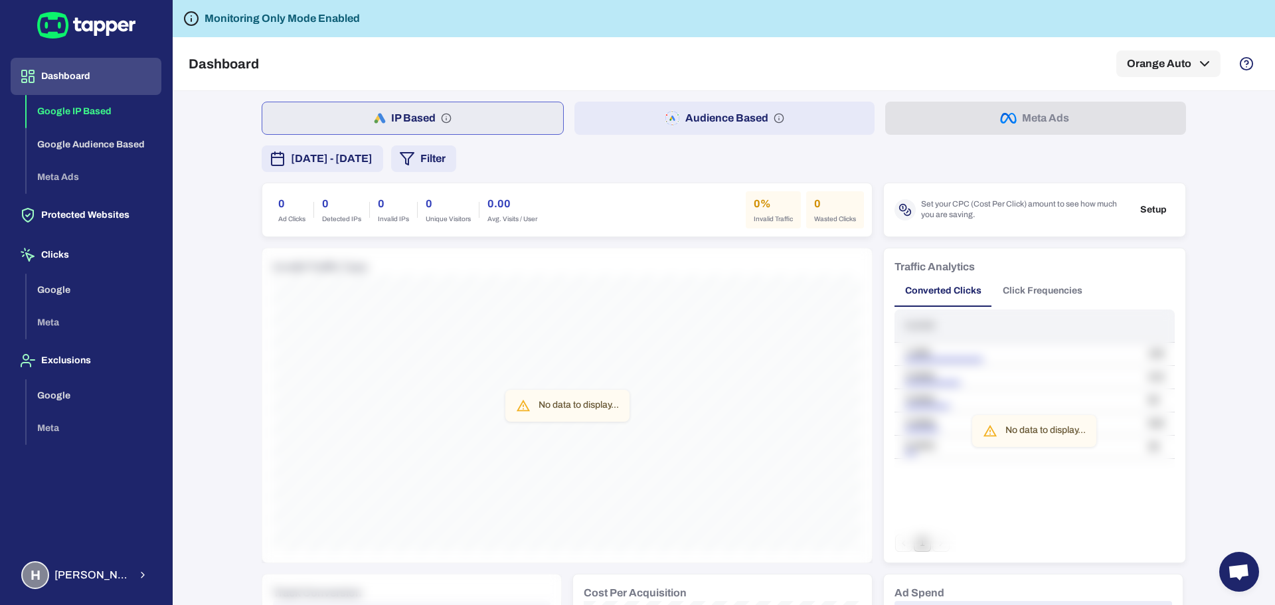  Describe the element at coordinates (86, 75) in the screenshot. I see `a: Dashboard` at that location.